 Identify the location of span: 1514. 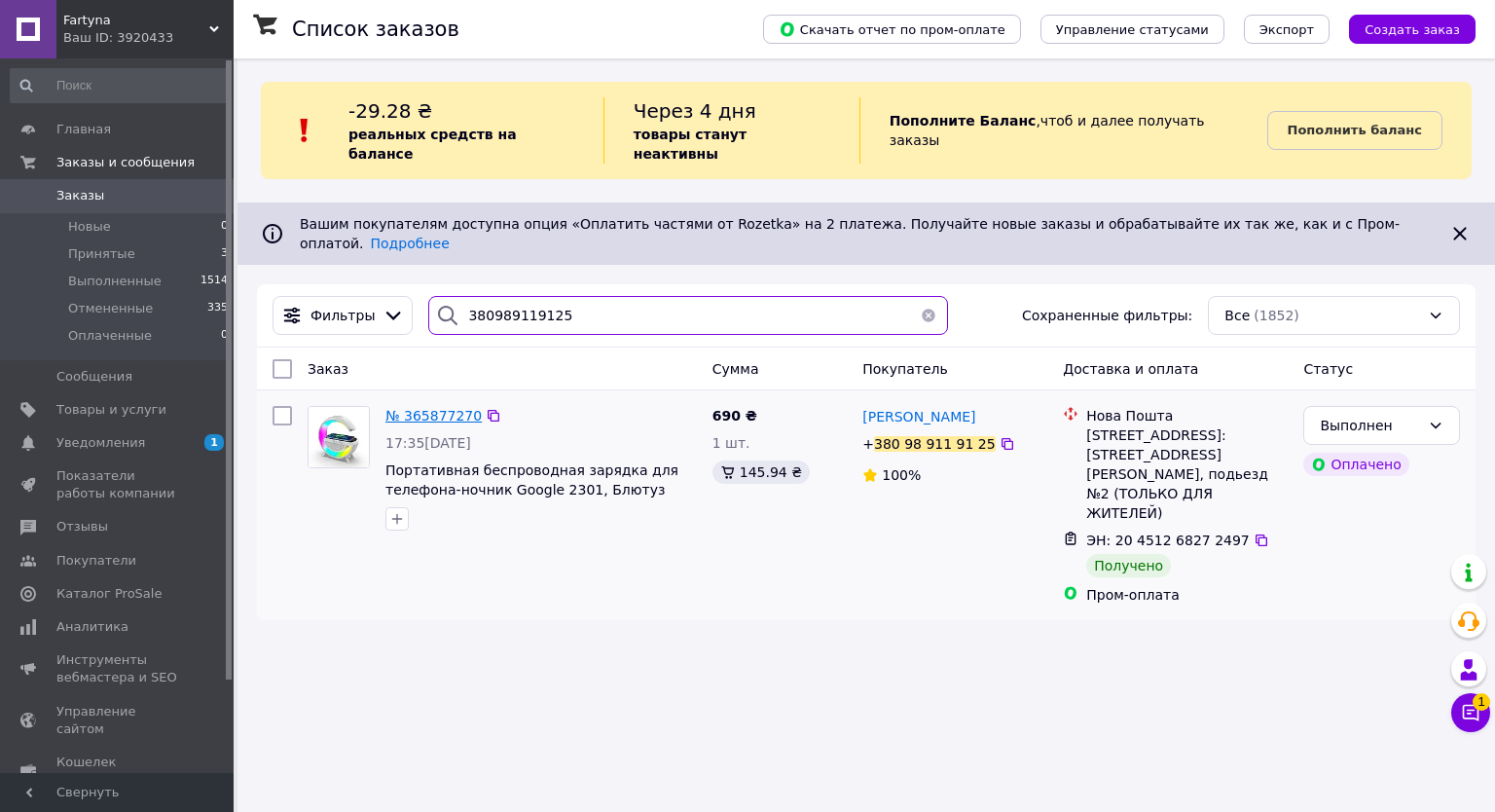
(214, 282).